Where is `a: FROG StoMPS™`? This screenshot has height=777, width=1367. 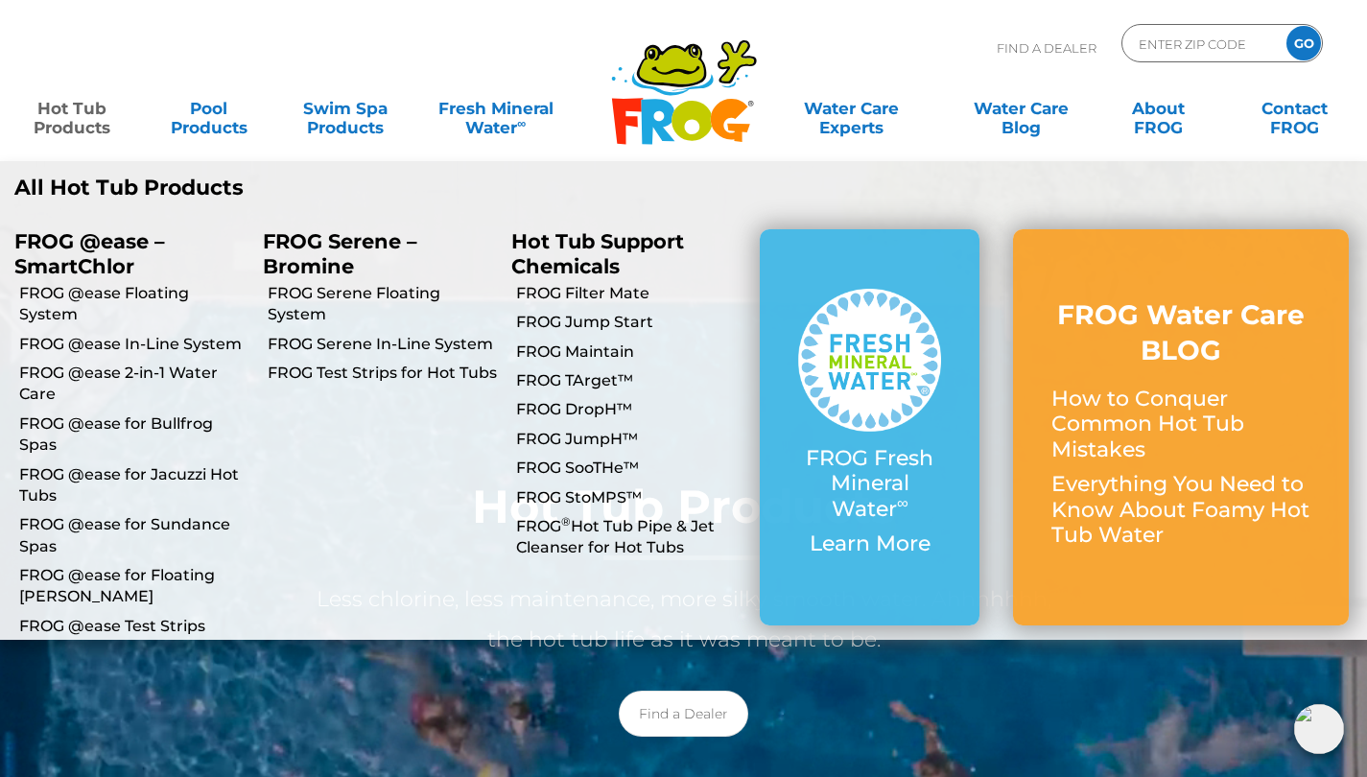 a: FROG StoMPS™ is located at coordinates (630, 498).